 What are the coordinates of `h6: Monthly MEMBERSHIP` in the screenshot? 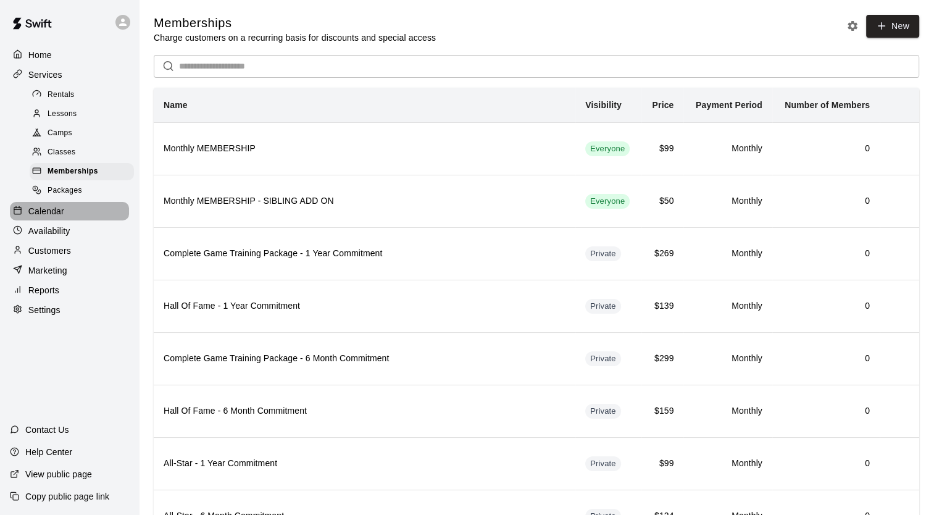 It's located at (364, 149).